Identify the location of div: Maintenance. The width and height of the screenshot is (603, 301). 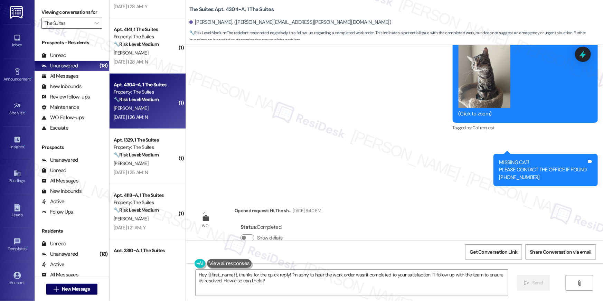
(61, 107).